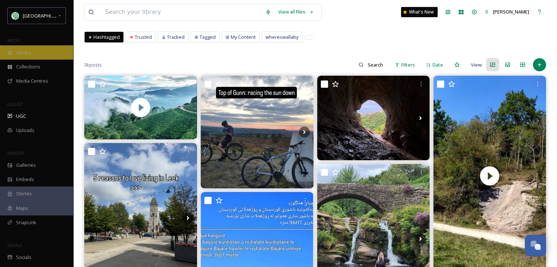 The height and width of the screenshot is (267, 557). Describe the element at coordinates (24, 257) in the screenshot. I see `span: Socials` at that location.